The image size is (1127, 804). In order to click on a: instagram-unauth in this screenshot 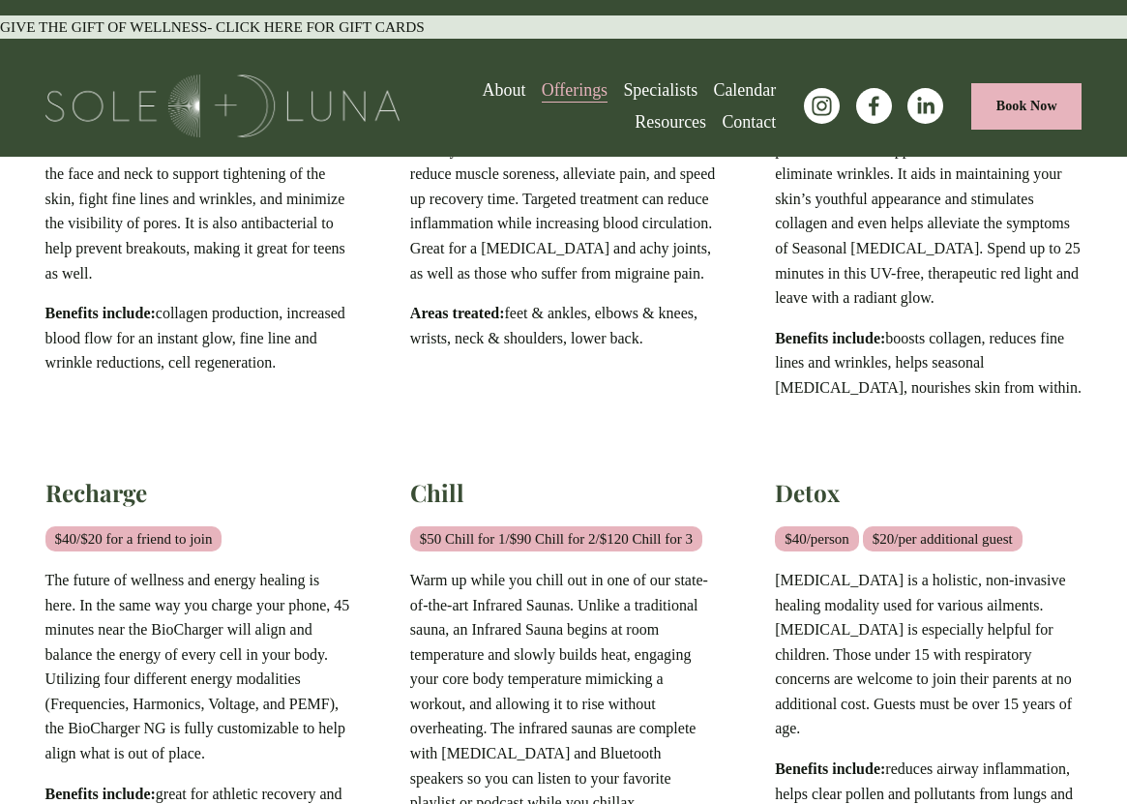, I will do `click(821, 105)`.